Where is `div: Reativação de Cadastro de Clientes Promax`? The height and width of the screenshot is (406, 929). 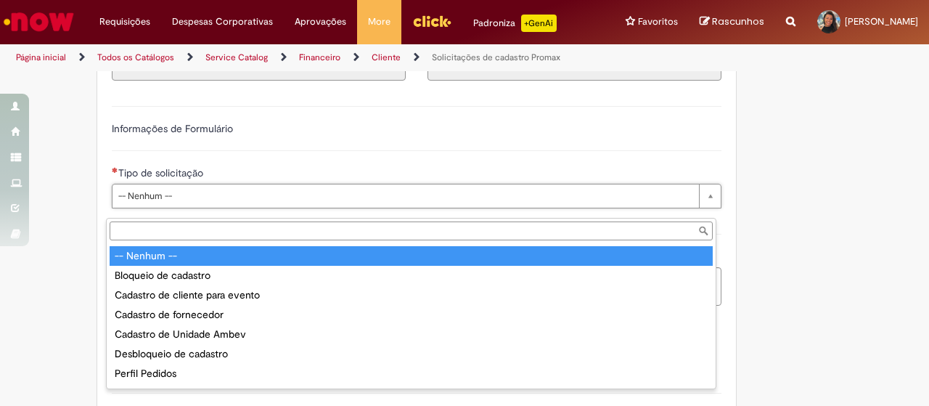 div: Reativação de Cadastro de Clientes Promax is located at coordinates (411, 393).